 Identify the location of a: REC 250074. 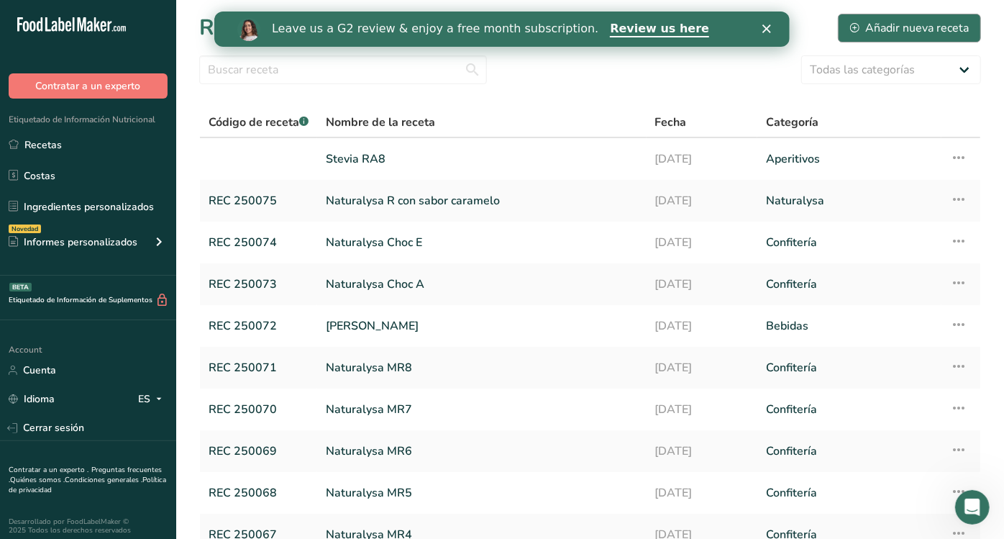
(258, 242).